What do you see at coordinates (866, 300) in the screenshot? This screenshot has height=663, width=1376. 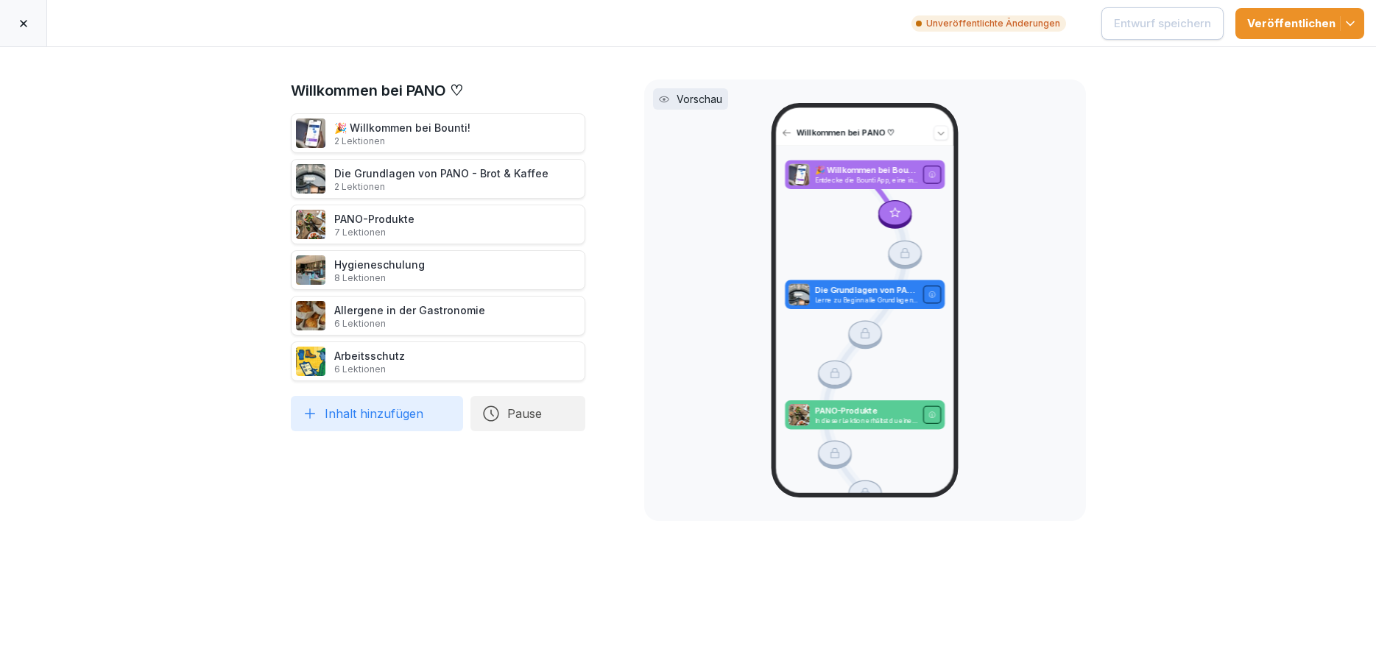 I see `p: Lerne zu Beginn alle Grundlagen über PANO.` at bounding box center [866, 300].